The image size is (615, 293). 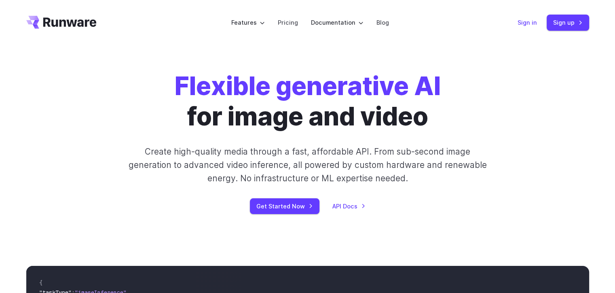 I want to click on strong: Flexible generative AI, so click(x=308, y=86).